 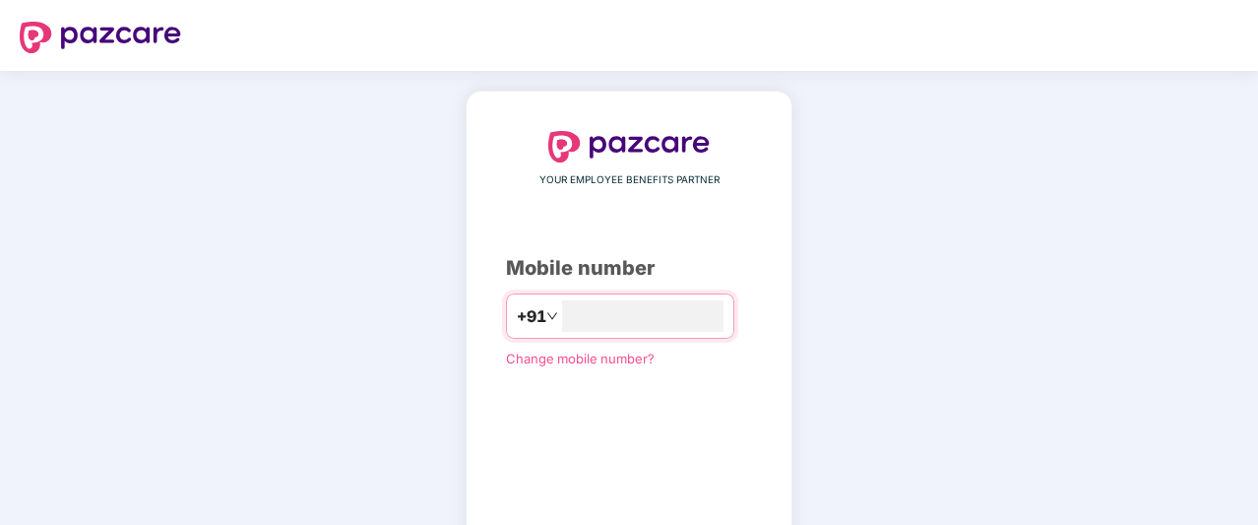 What do you see at coordinates (629, 268) in the screenshot?
I see `div: Mobile number` at bounding box center [629, 268].